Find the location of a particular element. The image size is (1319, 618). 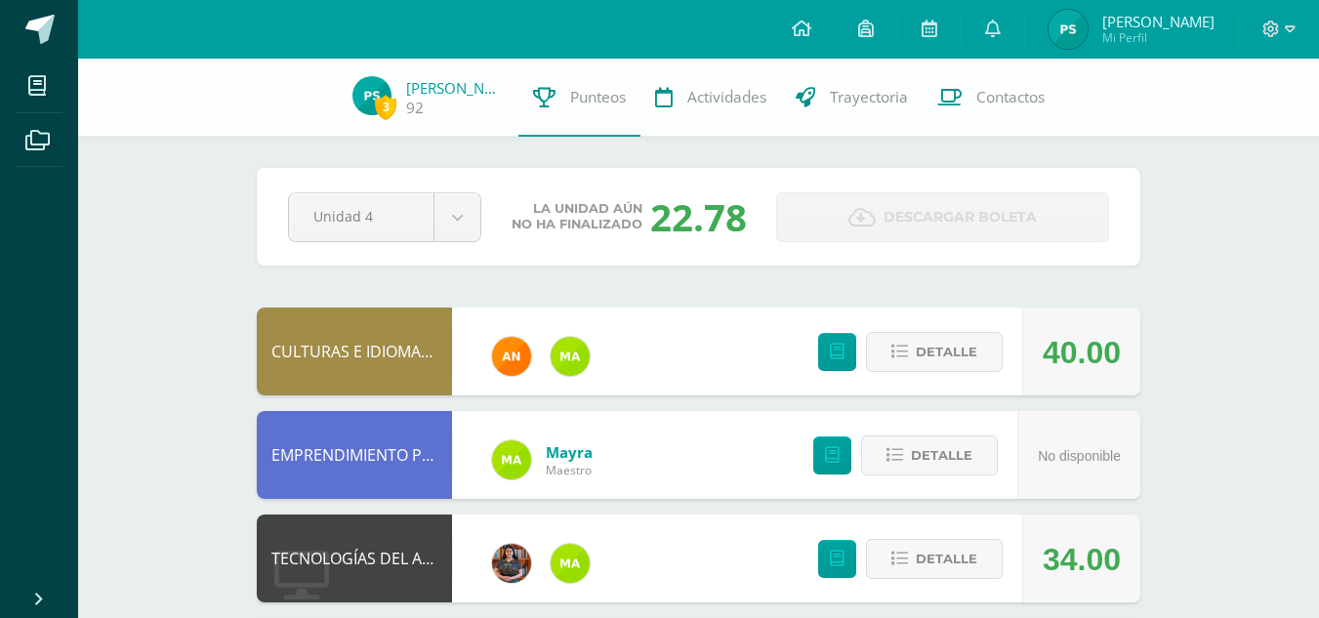

span: La unidad aún no ha finalizado is located at coordinates (577, 217).